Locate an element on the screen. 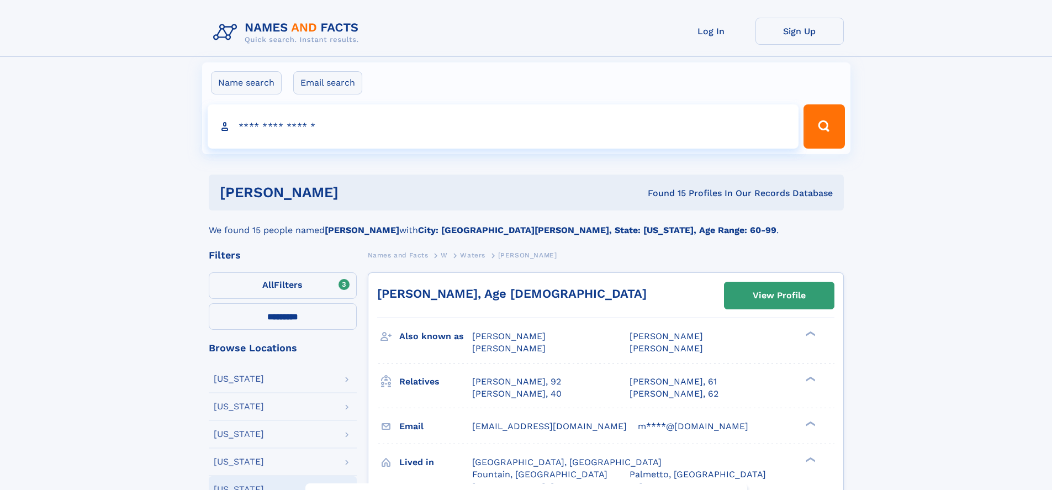 This screenshot has height=490, width=1052. a: Names and Facts is located at coordinates (398, 255).